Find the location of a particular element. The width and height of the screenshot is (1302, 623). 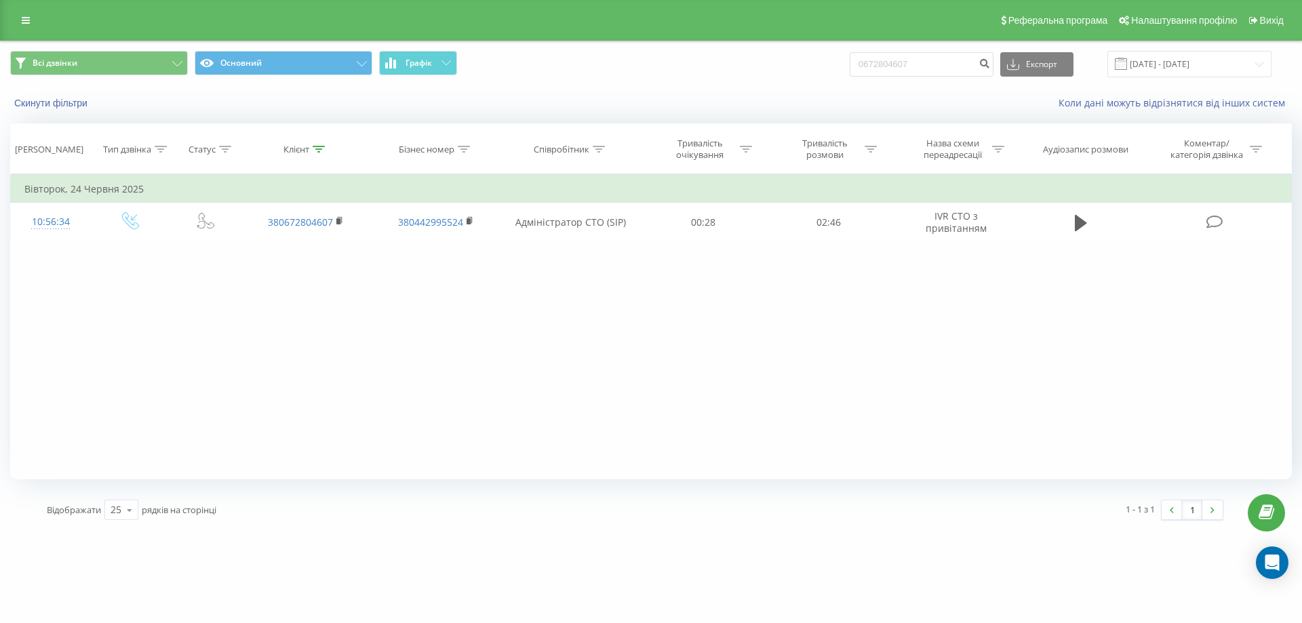

div: 10:56:34 is located at coordinates (51, 222).